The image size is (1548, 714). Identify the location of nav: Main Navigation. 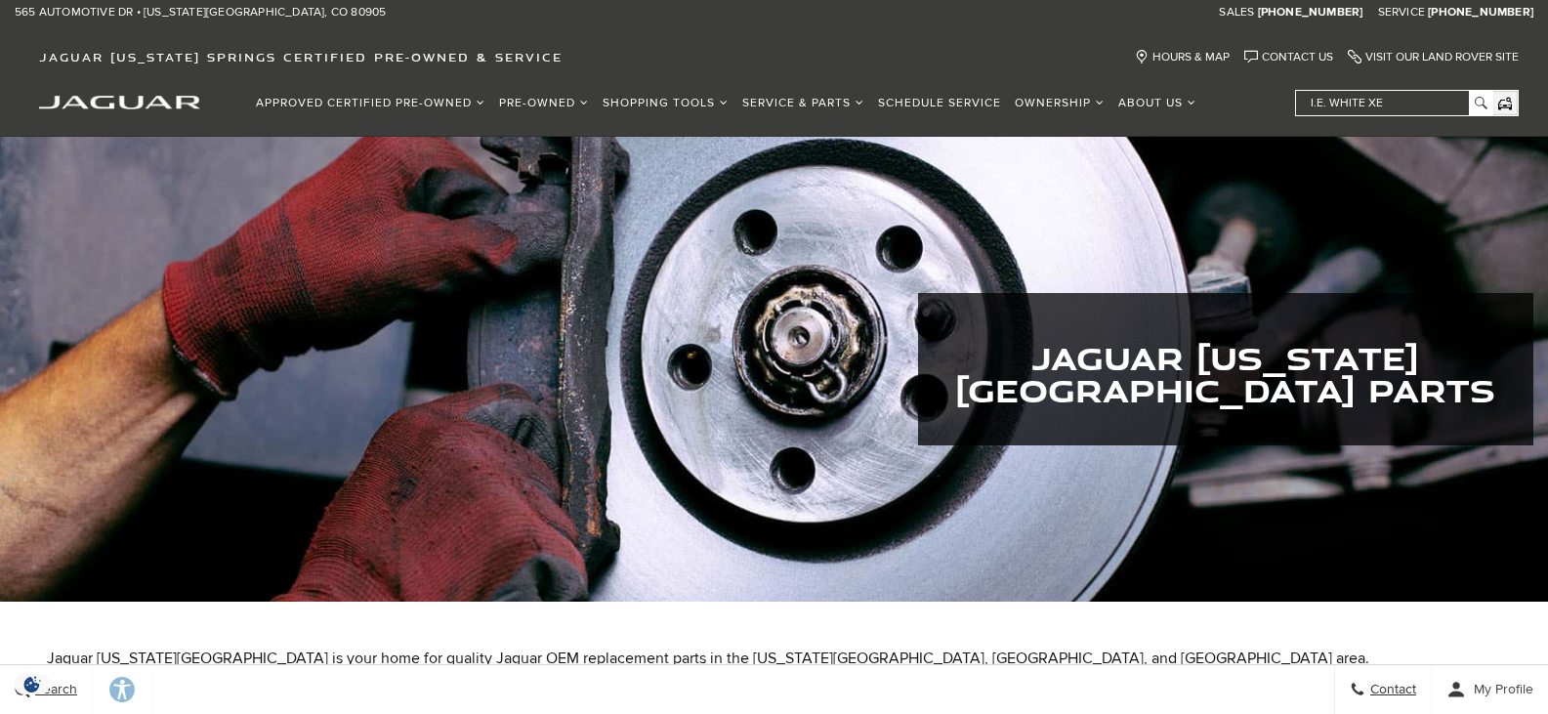
(725, 103).